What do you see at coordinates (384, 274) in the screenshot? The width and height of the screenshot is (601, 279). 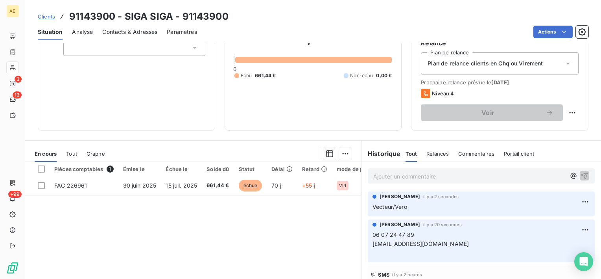 I see `span: SMS` at bounding box center [384, 274].